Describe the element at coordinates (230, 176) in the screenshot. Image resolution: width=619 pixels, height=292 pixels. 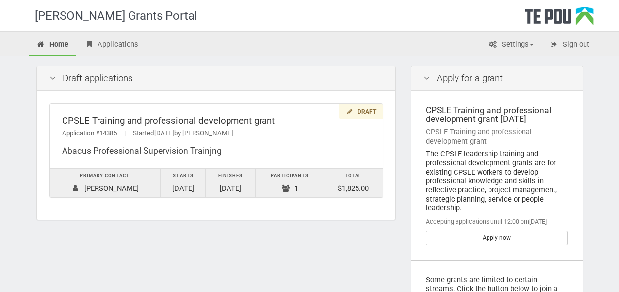
I see `div: Finishes` at that location.